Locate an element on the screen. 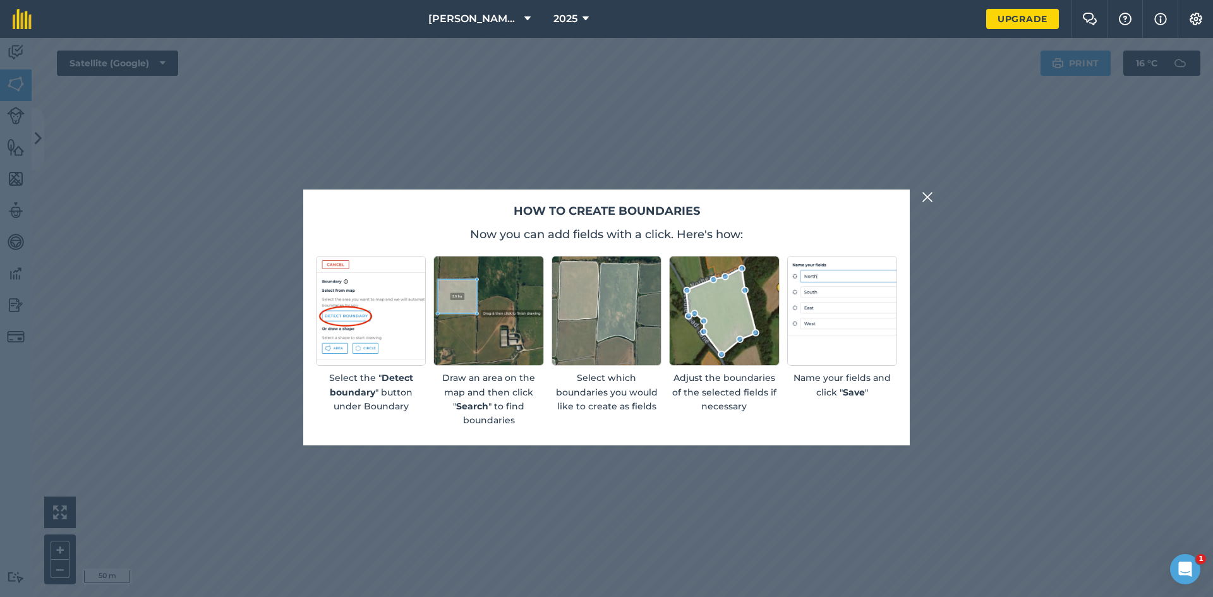  img: placeholder is located at coordinates (842, 311).